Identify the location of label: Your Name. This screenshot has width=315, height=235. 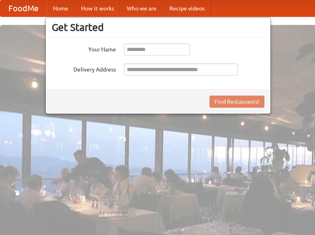
(84, 48).